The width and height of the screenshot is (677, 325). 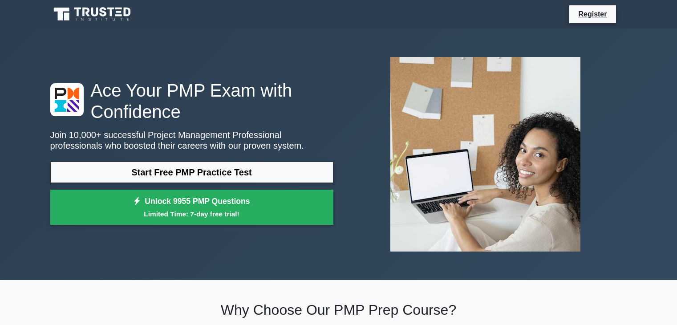 What do you see at coordinates (192, 207) in the screenshot?
I see `a: Unlock 9955 PMP QuestionsLimited Time: 7-day free trial!` at bounding box center [192, 207].